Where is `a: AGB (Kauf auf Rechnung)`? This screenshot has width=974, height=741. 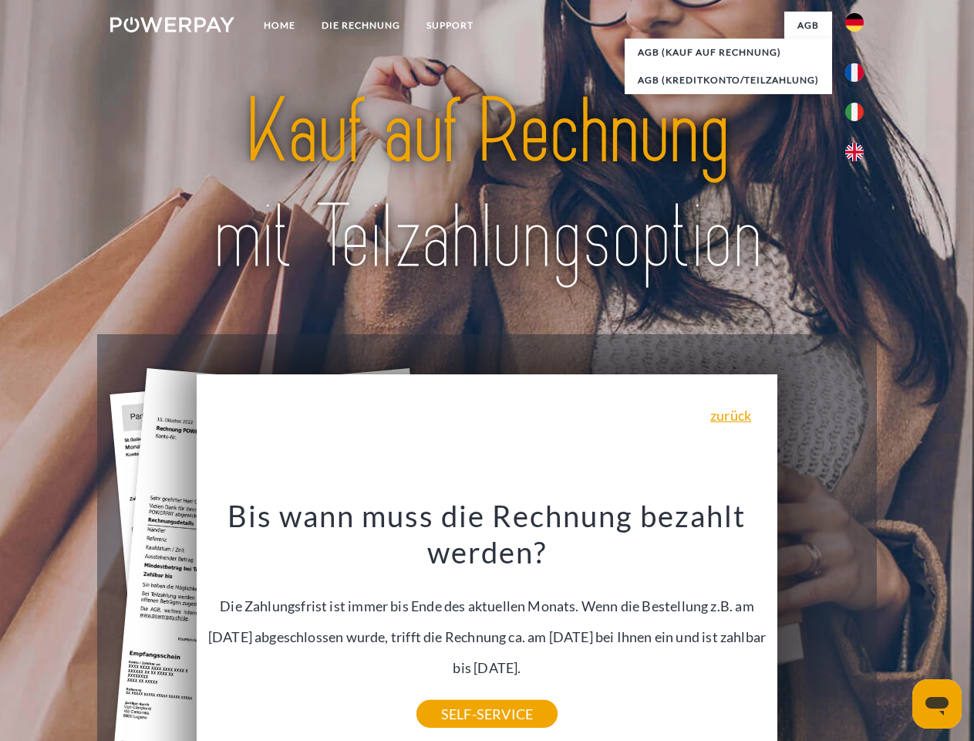 a: AGB (Kauf auf Rechnung) is located at coordinates (728, 52).